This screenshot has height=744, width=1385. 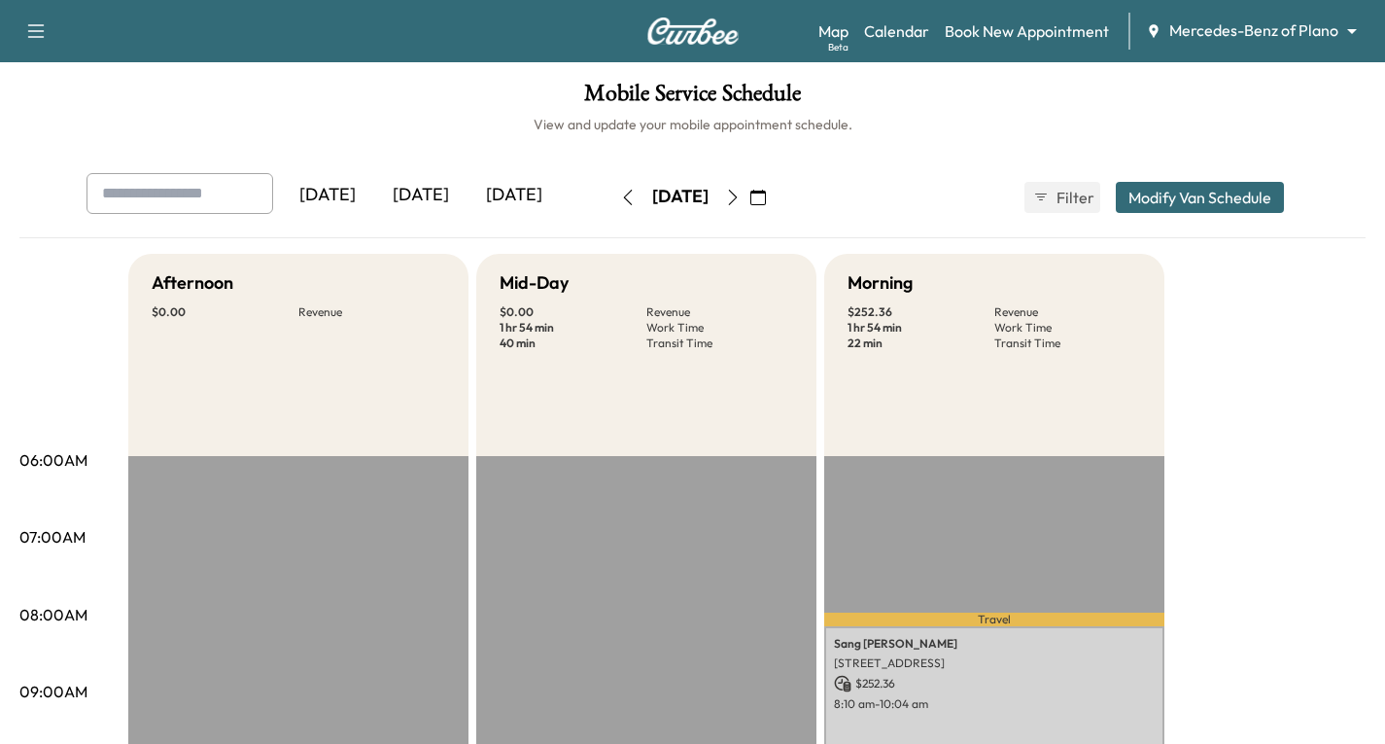 What do you see at coordinates (692, 98) in the screenshot?
I see `h1: Mobile Service Schedule` at bounding box center [692, 98].